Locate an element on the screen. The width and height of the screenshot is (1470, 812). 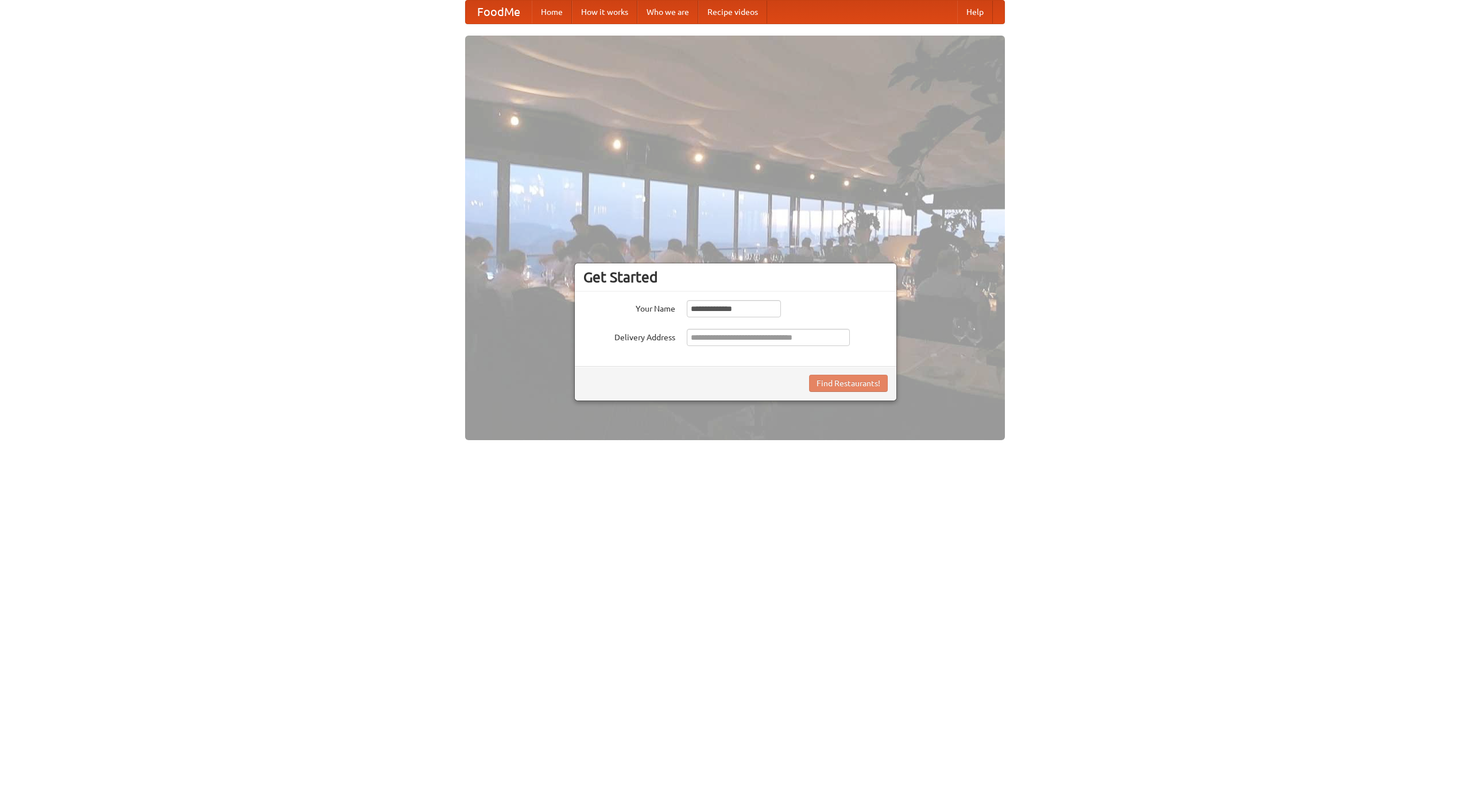
a: How it works is located at coordinates (604, 13).